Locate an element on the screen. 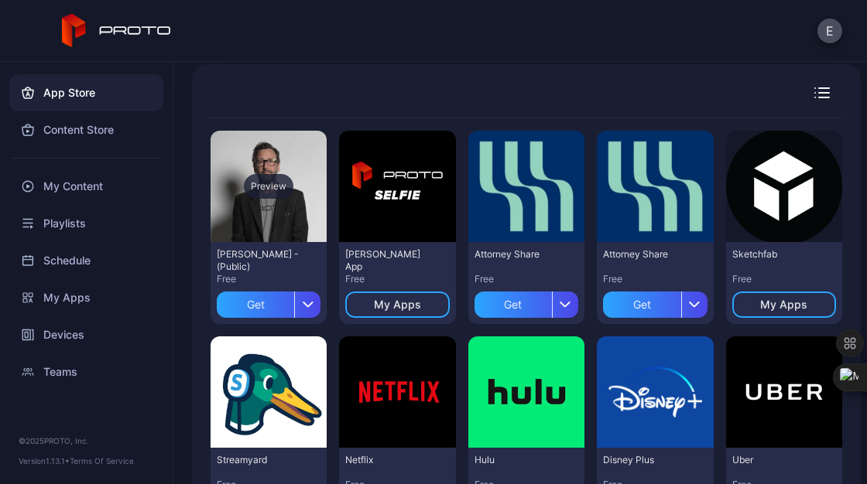 This screenshot has height=484, width=867. div: App Store is located at coordinates (86, 93).